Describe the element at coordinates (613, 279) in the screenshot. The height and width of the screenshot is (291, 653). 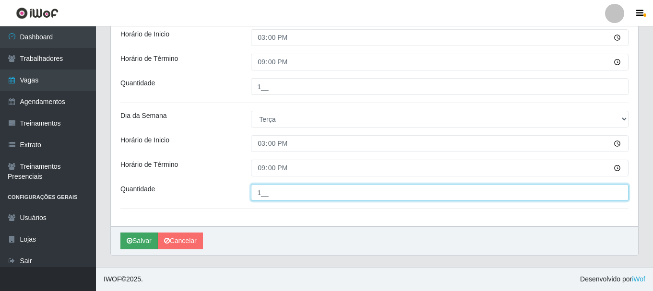
I see `span: Desenvolvido por` at that location.